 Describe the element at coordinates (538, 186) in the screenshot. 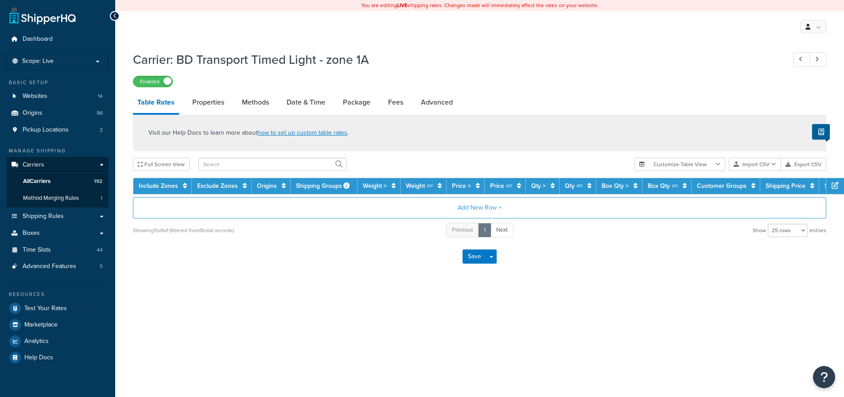

I see `a: Qty >` at that location.